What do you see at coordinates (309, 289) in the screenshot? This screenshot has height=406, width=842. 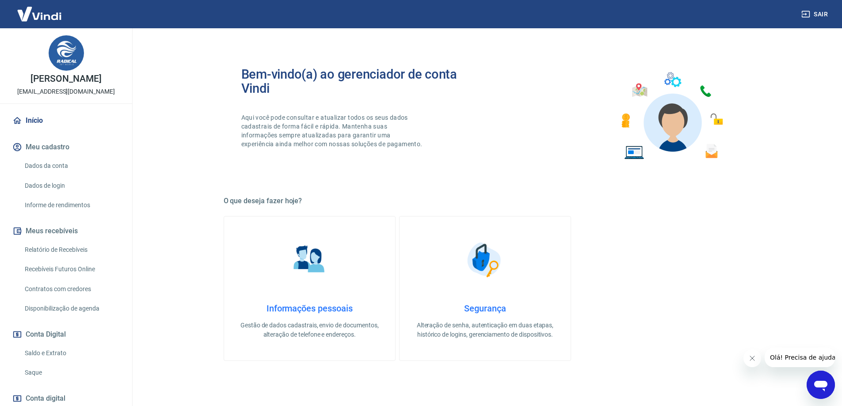 I see `a: Informações pessoaisInformações pessoaisGestão de dados cadastrais, envio de documentos, alteraçã...` at bounding box center [309, 289].